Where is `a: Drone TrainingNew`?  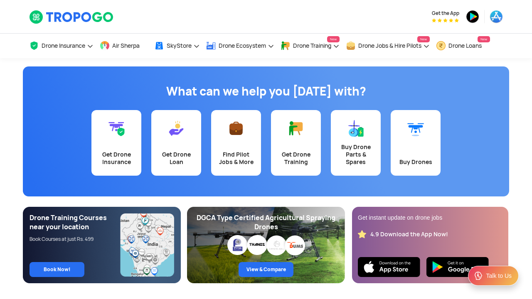 a: Drone TrainingNew is located at coordinates (310, 46).